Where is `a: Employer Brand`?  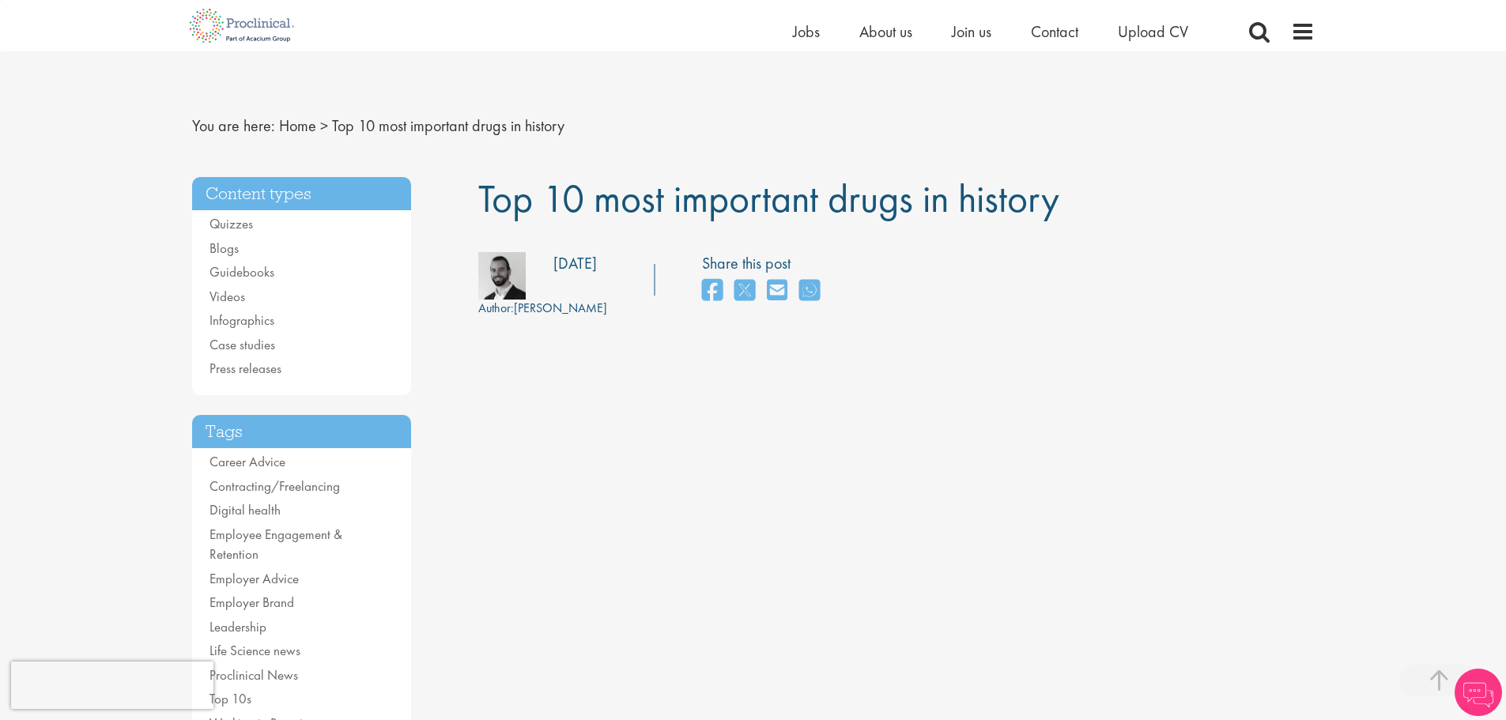
a: Employer Brand is located at coordinates (251, 603).